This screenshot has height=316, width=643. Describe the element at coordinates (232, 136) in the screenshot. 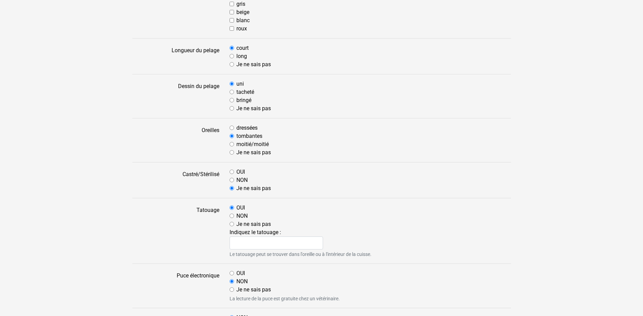

I see `input: tombantes` at that location.